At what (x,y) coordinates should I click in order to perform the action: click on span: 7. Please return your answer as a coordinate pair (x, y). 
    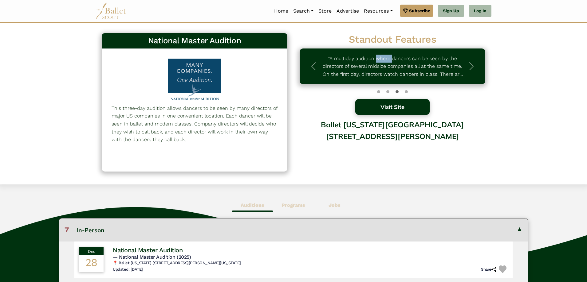
    Looking at the image, I should click on (67, 230).